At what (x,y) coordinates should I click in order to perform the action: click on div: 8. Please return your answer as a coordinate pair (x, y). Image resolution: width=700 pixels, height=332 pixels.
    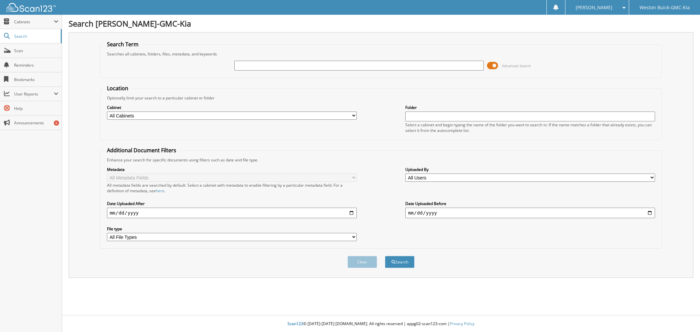
    Looking at the image, I should click on (56, 123).